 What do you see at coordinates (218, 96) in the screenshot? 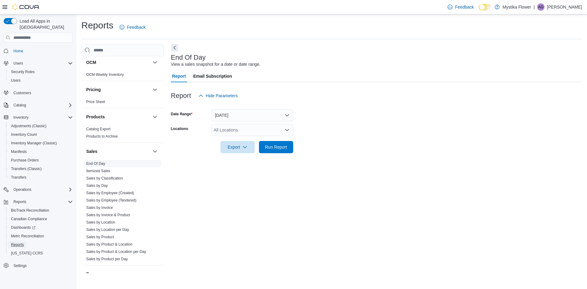
I see `button: Hide Parameters` at bounding box center [218, 96].